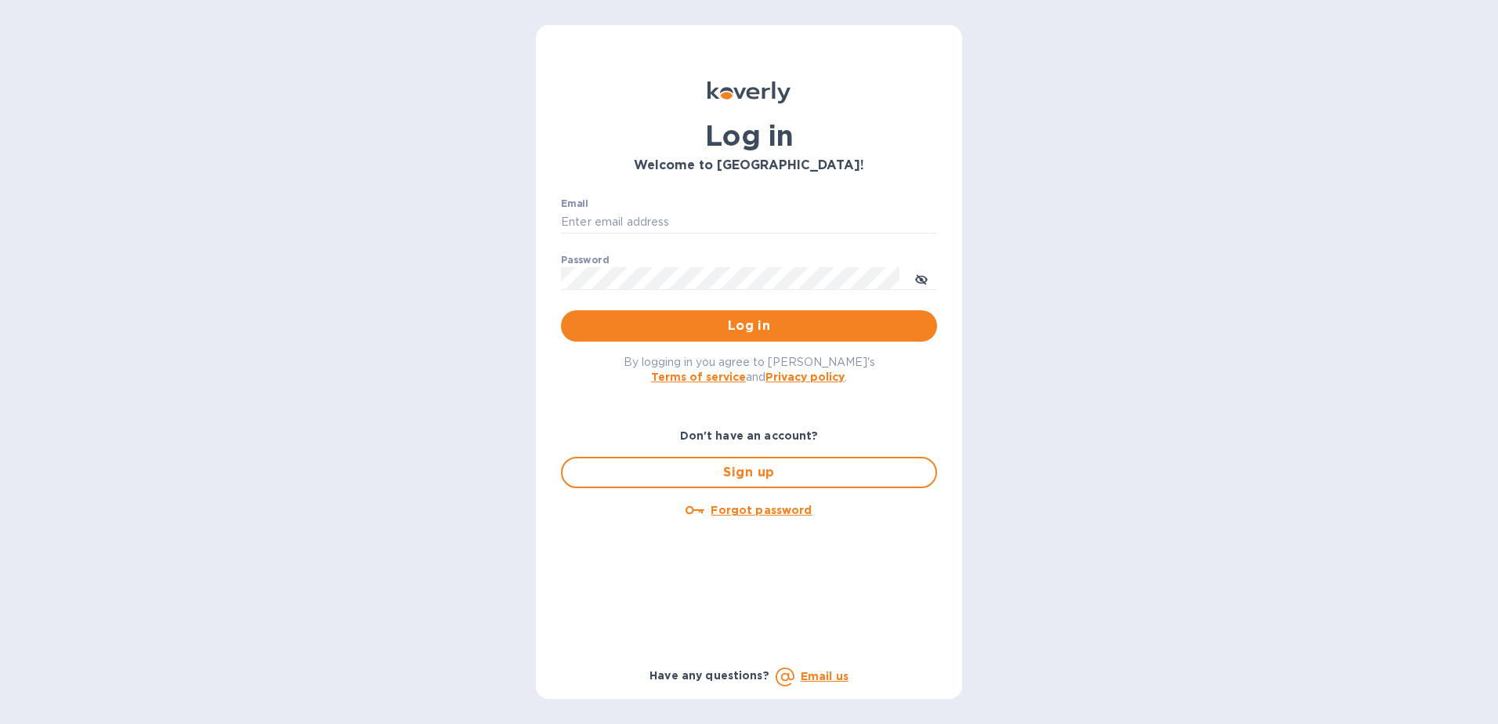 The height and width of the screenshot is (724, 1498). I want to click on button: Log in, so click(749, 326).